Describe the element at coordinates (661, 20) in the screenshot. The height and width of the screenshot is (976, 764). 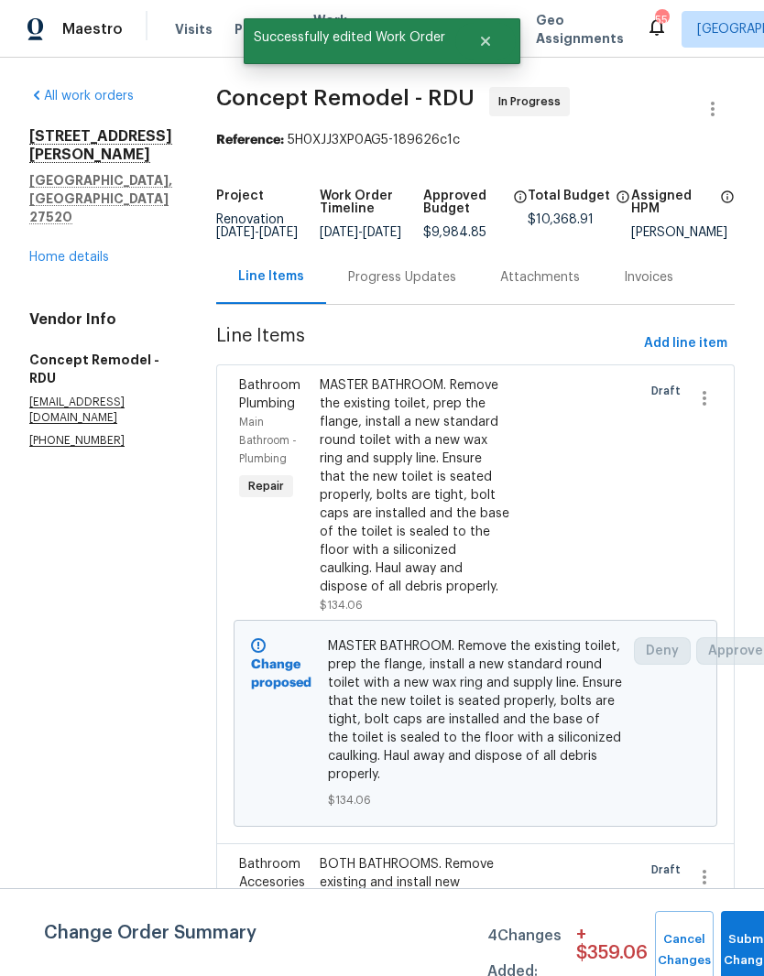
I see `div: 55` at that location.